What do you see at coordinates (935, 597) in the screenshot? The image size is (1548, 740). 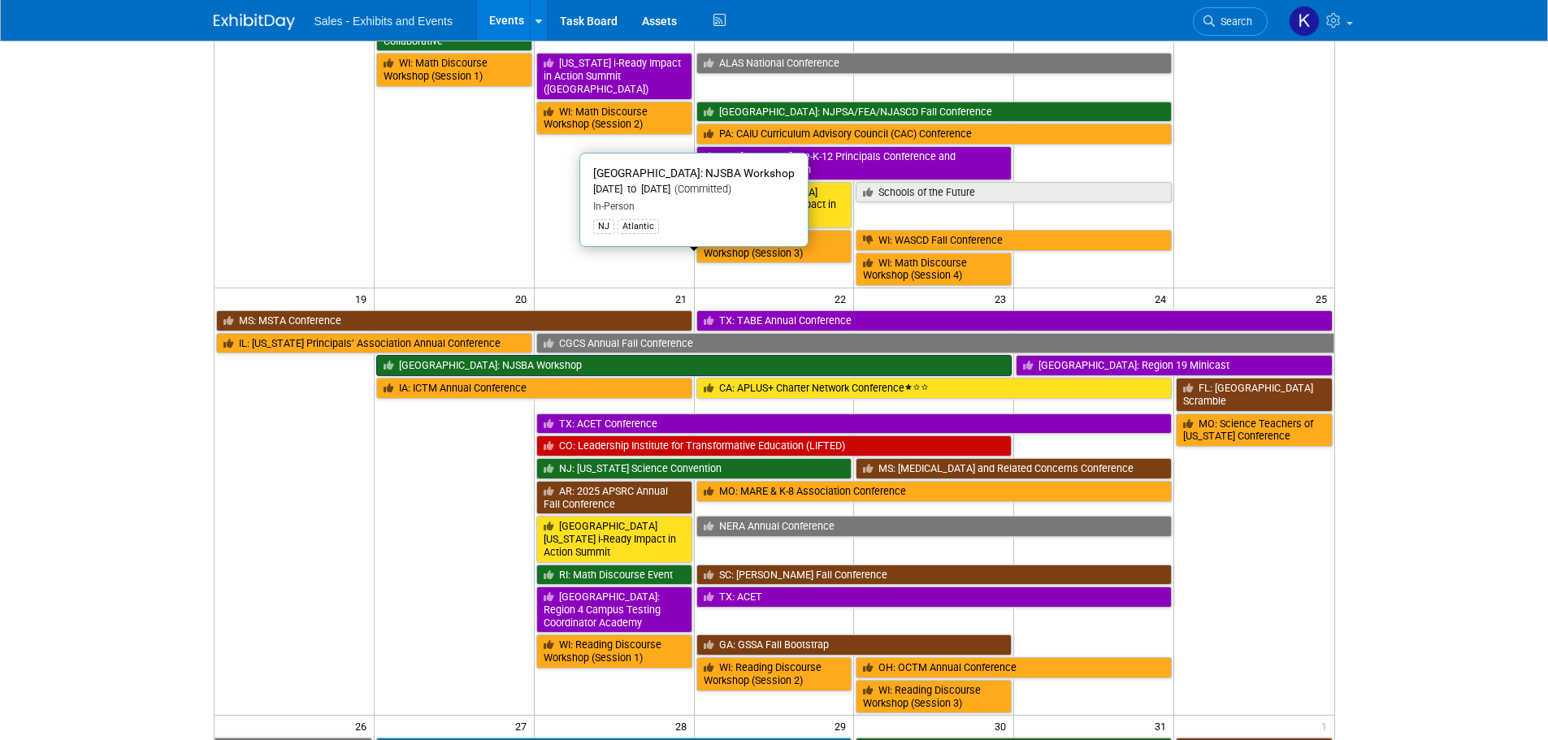 I see `a: TX: ACET` at bounding box center [935, 597].